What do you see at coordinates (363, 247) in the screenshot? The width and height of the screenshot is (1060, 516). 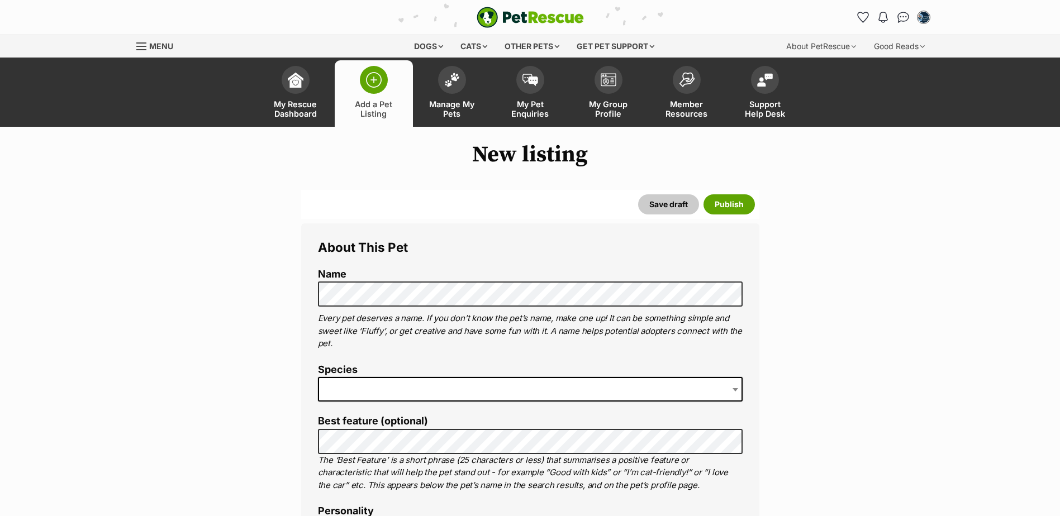 I see `span: About This Pet` at bounding box center [363, 247].